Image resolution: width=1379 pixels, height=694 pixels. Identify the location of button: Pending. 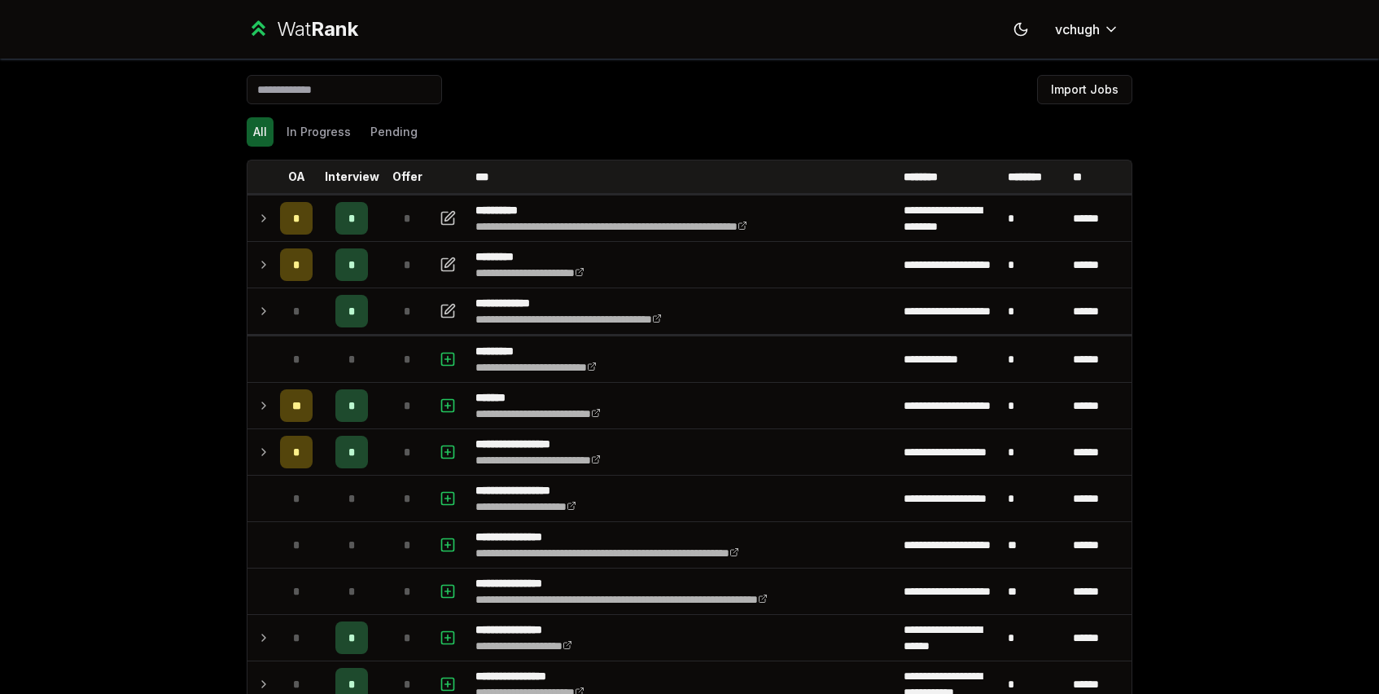
(394, 132).